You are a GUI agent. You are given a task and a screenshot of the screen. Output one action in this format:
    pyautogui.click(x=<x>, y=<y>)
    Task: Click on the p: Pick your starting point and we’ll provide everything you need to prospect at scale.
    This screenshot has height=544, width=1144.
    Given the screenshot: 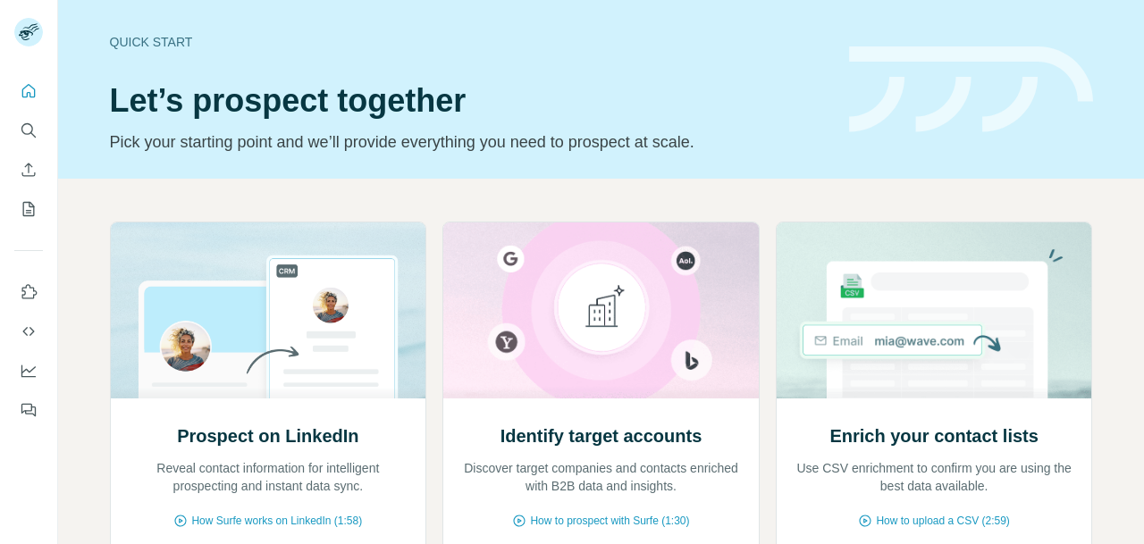 What is the action you would take?
    pyautogui.click(x=468, y=142)
    